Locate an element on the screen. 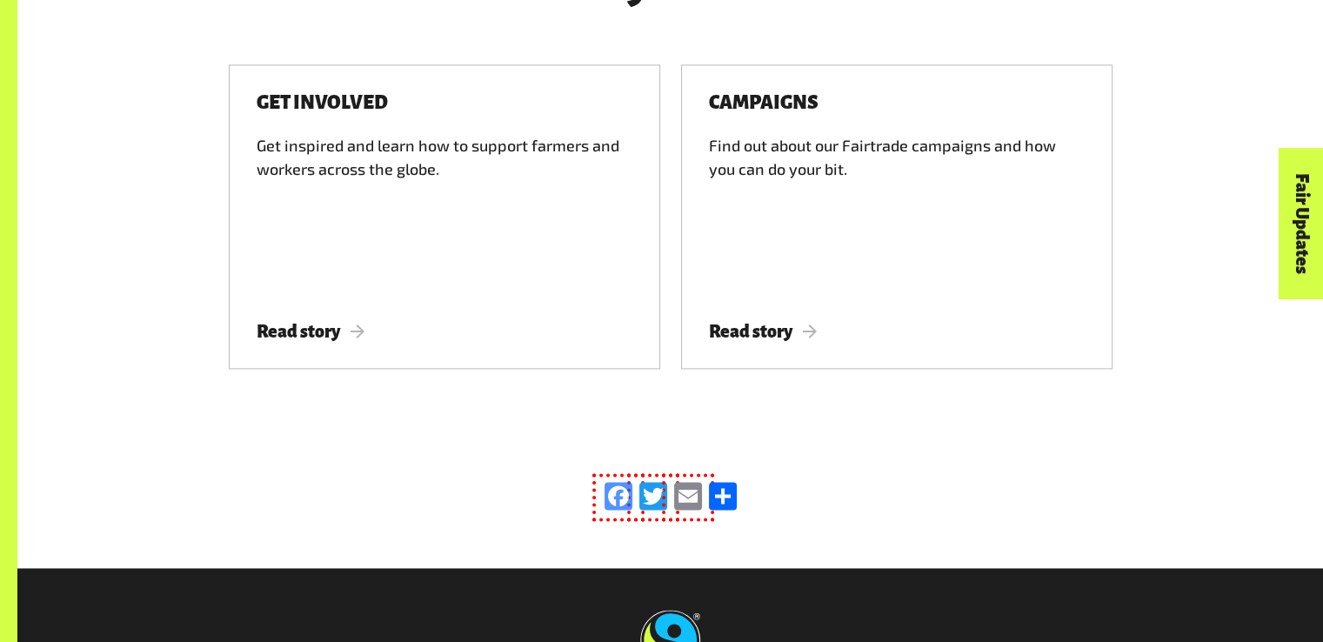 This screenshot has width=1323, height=642. h3: Campaigns is located at coordinates (763, 103).